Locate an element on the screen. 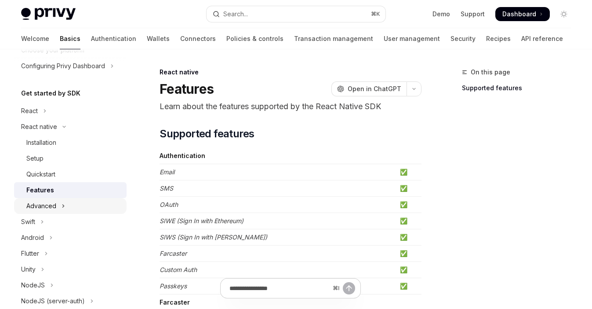  button: Toggle Advanced section is located at coordinates (70, 206).